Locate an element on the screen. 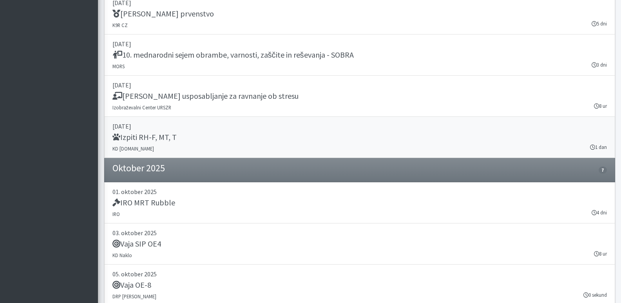 The height and width of the screenshot is (303, 621). h5: 10. mednarodni sejem obrambe, varnosti, zaščite in reševanja - SOBRA is located at coordinates (233, 55).